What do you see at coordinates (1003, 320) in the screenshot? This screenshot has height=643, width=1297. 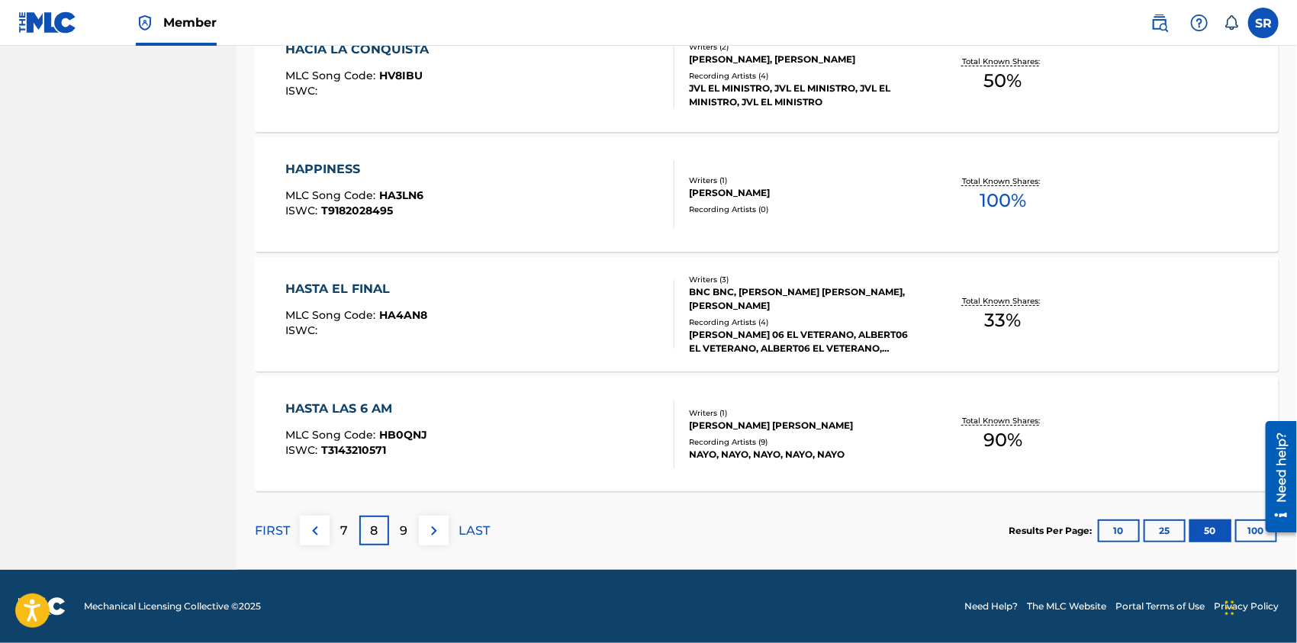 I see `span: 33 %` at bounding box center [1003, 320].